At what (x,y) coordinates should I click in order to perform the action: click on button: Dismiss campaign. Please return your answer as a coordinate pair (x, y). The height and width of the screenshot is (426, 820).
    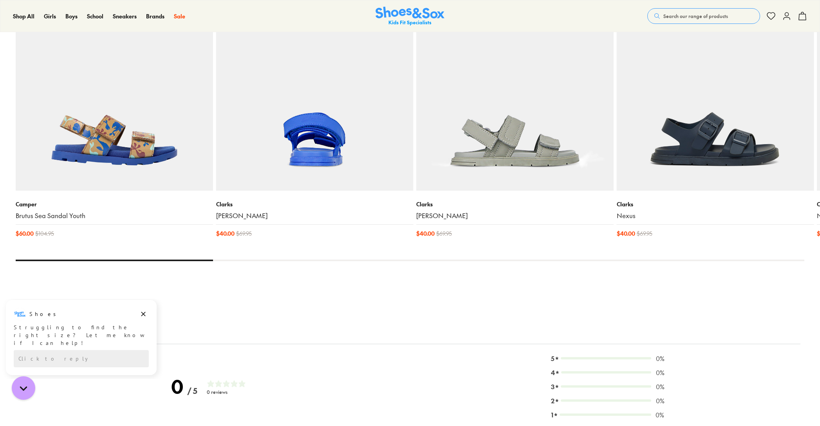
    Looking at the image, I should click on (143, 15).